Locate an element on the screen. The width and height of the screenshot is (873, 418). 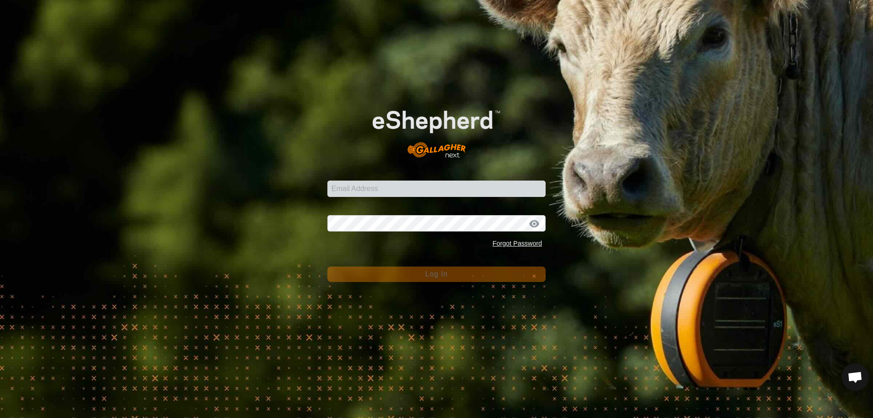
span: Log In is located at coordinates (436, 274).